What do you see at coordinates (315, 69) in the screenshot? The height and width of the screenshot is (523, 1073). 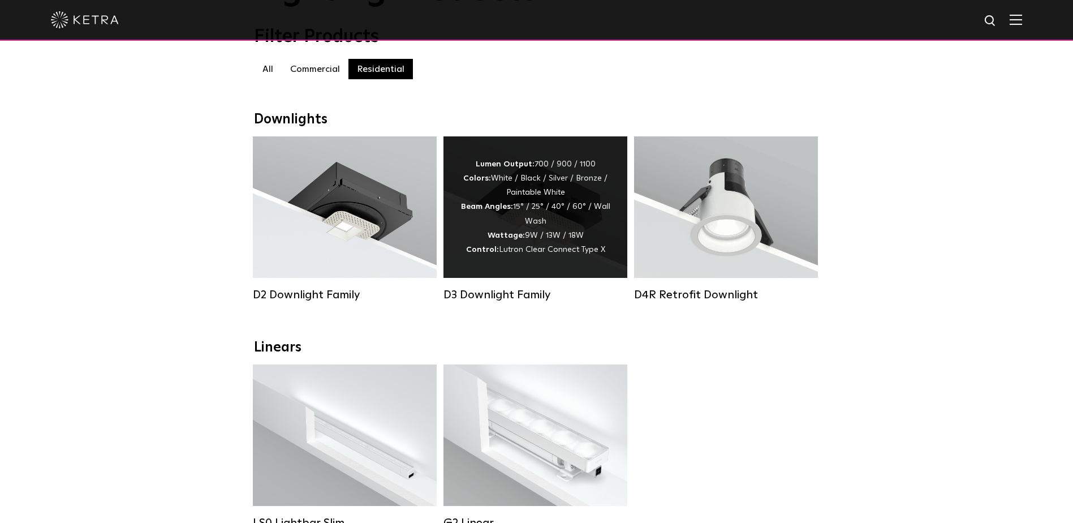 I see `label: Commercial` at bounding box center [315, 69].